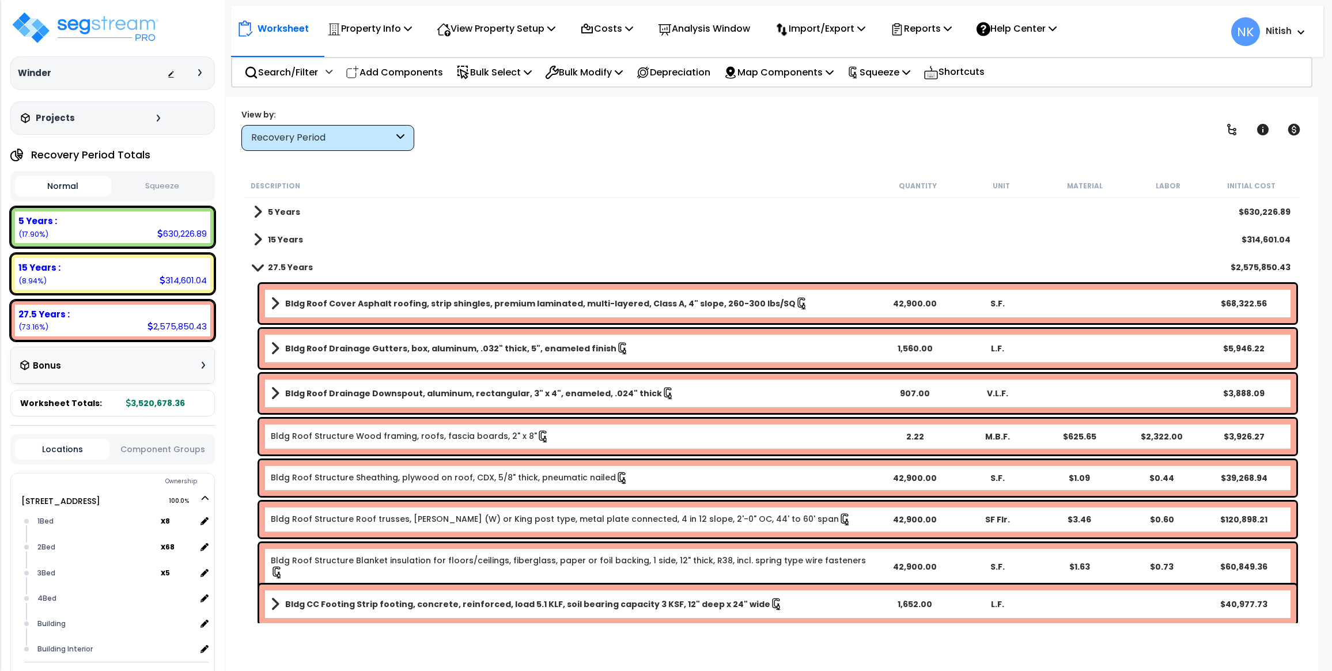 Image resolution: width=1332 pixels, height=671 pixels. I want to click on div: M.B.F., so click(997, 437).